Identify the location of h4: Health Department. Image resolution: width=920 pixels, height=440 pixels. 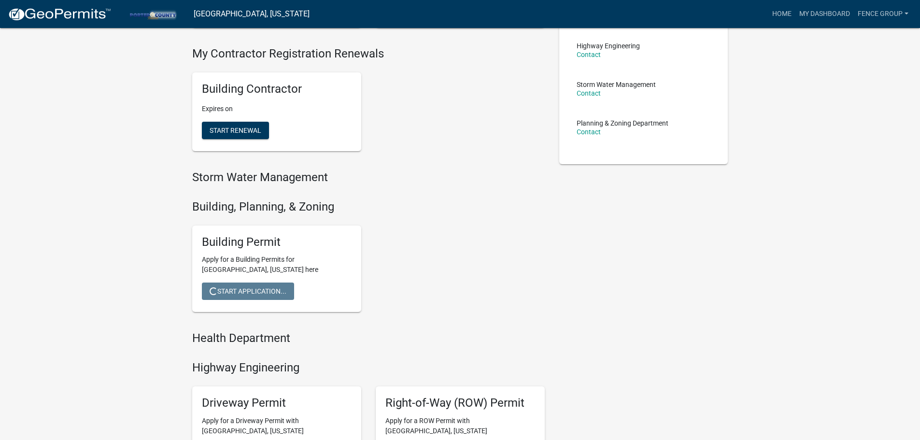
(368, 338).